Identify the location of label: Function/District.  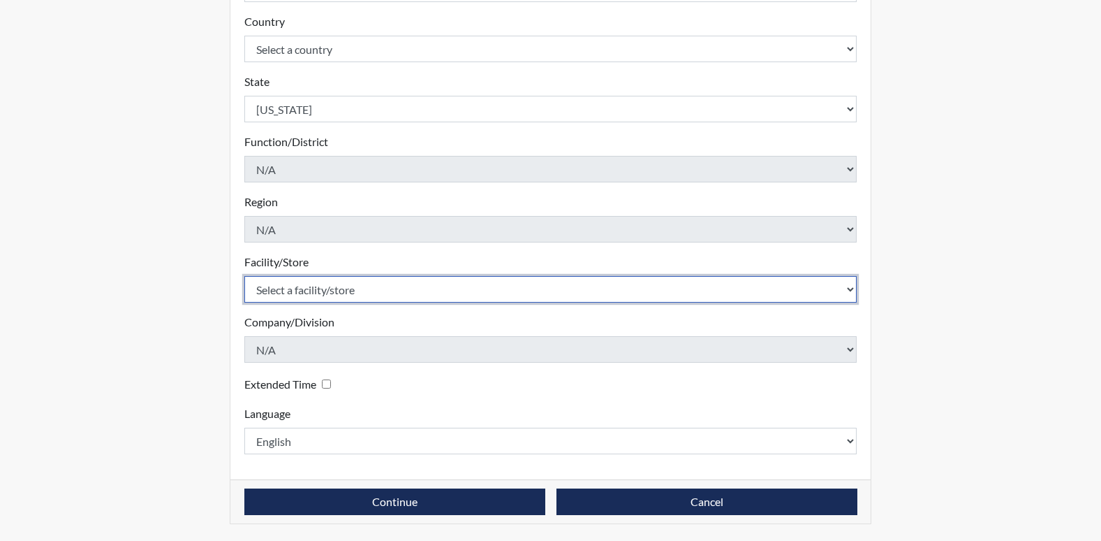
(286, 142).